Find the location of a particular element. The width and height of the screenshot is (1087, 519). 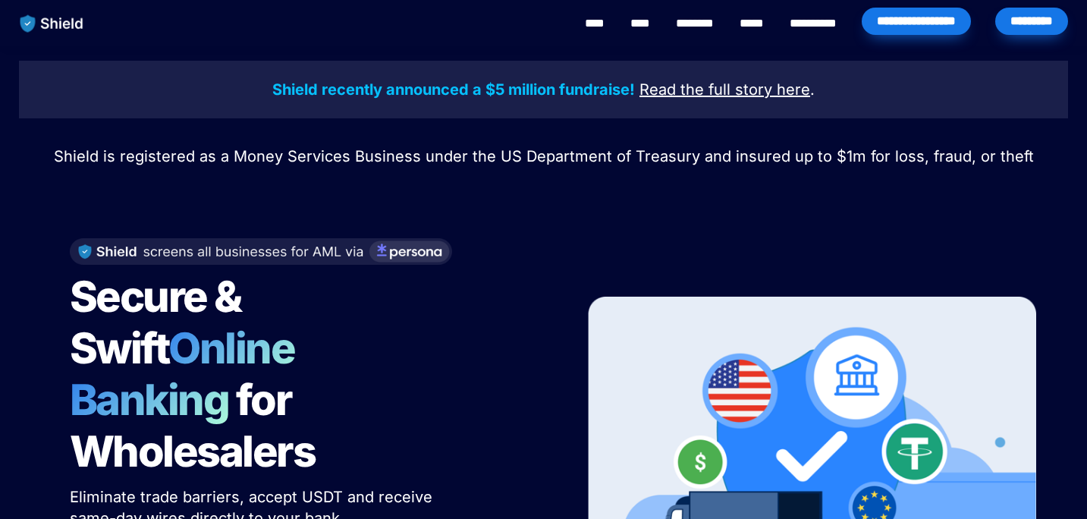

strong: Shield recently announced a $5 million fundraise! is located at coordinates (454, 90).